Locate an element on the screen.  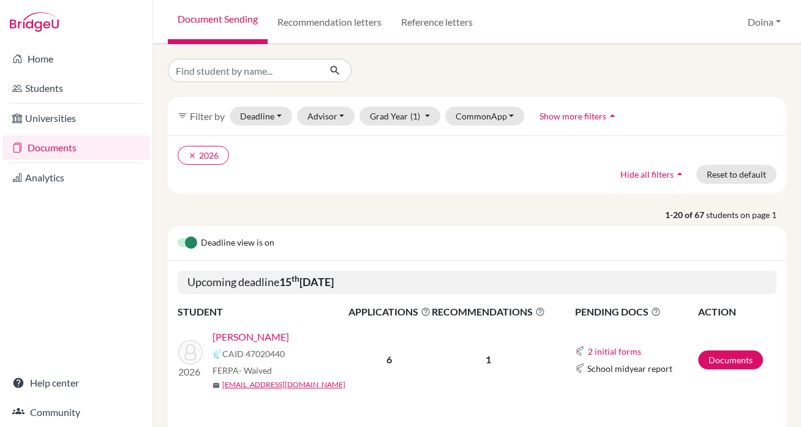
span: Show more filters is located at coordinates (572, 116).